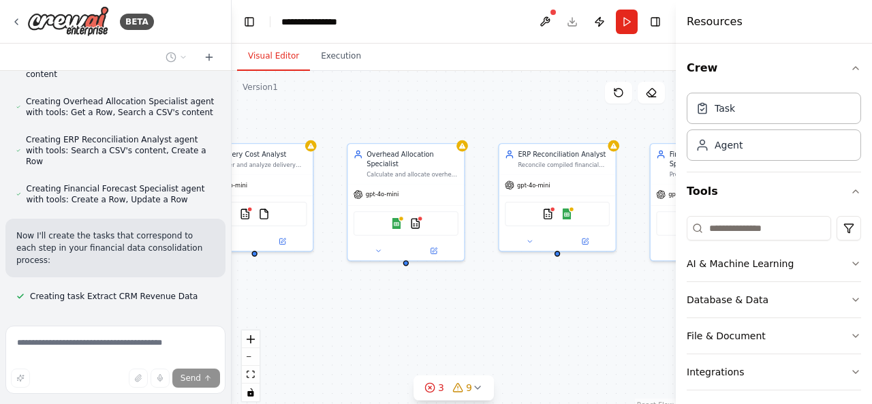 The height and width of the screenshot is (404, 872). I want to click on button: Hide right sidebar, so click(656, 22).